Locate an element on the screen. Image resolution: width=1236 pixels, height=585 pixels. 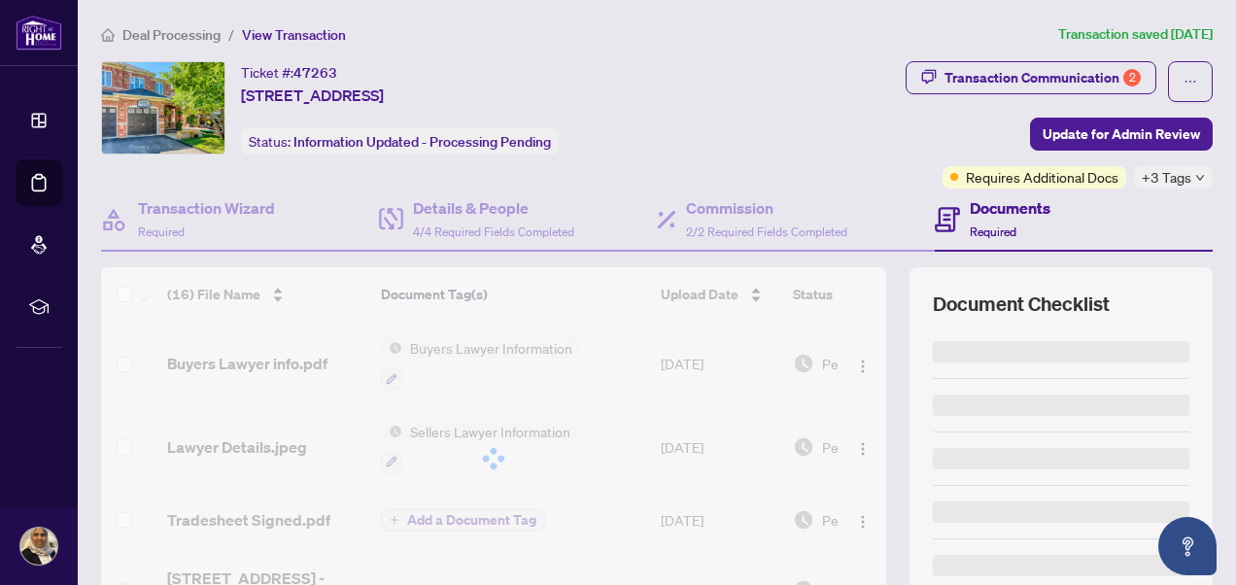
div: Transaction Communication is located at coordinates (1042, 78).